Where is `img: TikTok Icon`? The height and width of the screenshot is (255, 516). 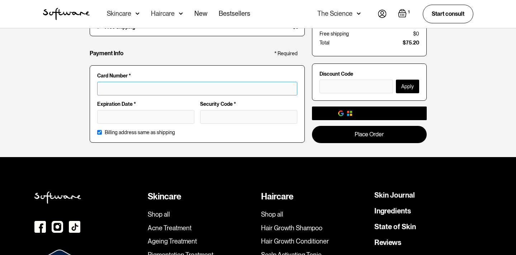
img: TikTok Icon is located at coordinates (75, 227).